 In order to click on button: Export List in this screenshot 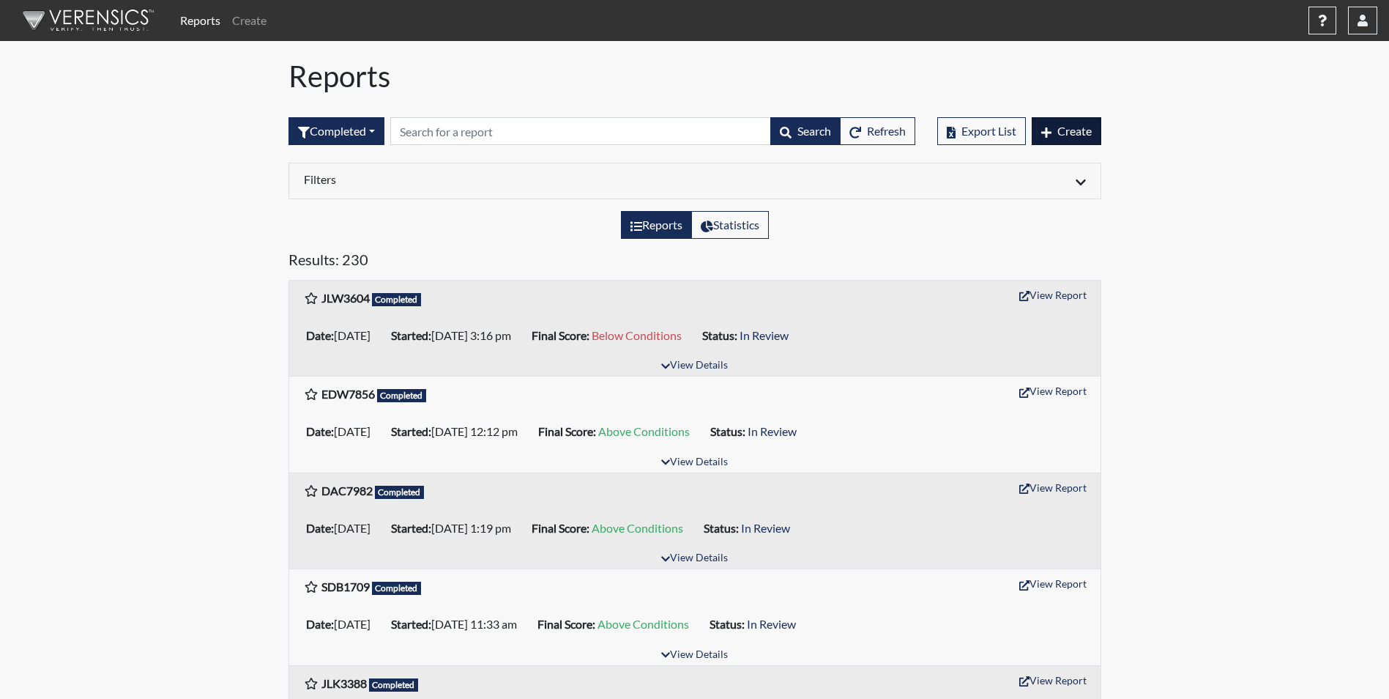, I will do `click(981, 131)`.